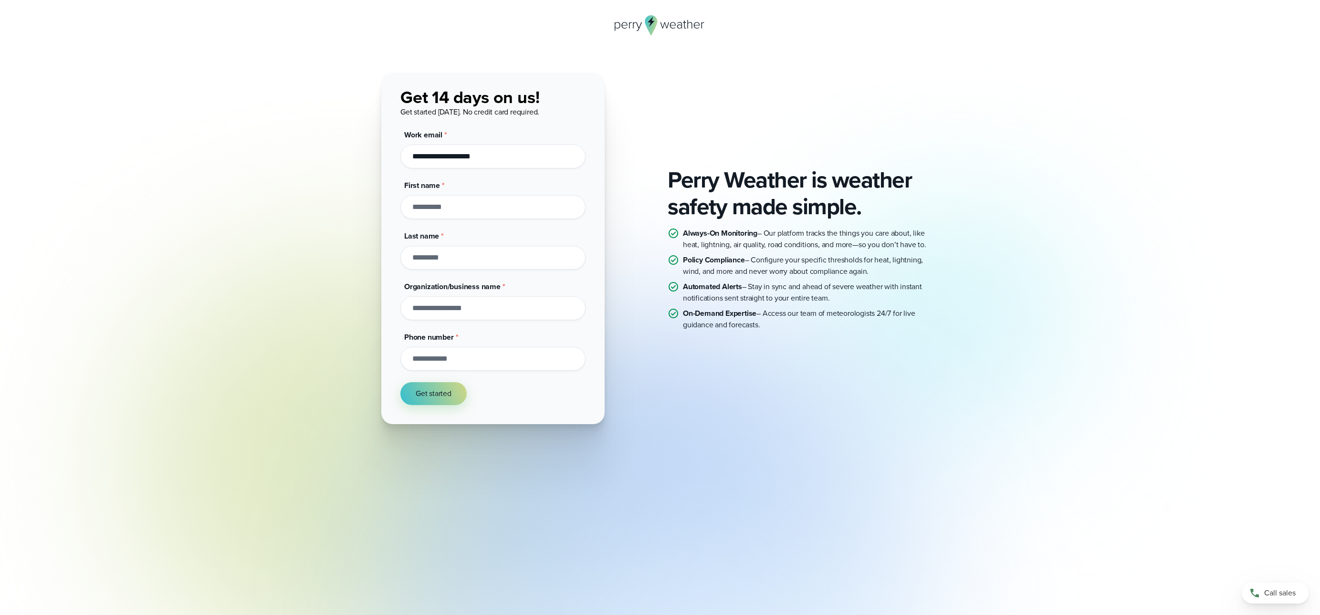  Describe the element at coordinates (423, 135) in the screenshot. I see `span: Work email` at that location.